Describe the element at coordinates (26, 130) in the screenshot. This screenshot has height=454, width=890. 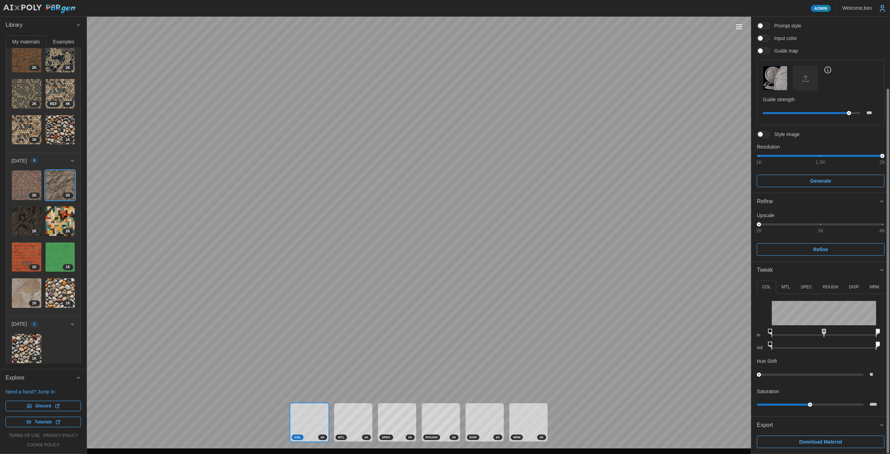
I see `img: PivPJkOK2vv06AM9d33M` at that location.